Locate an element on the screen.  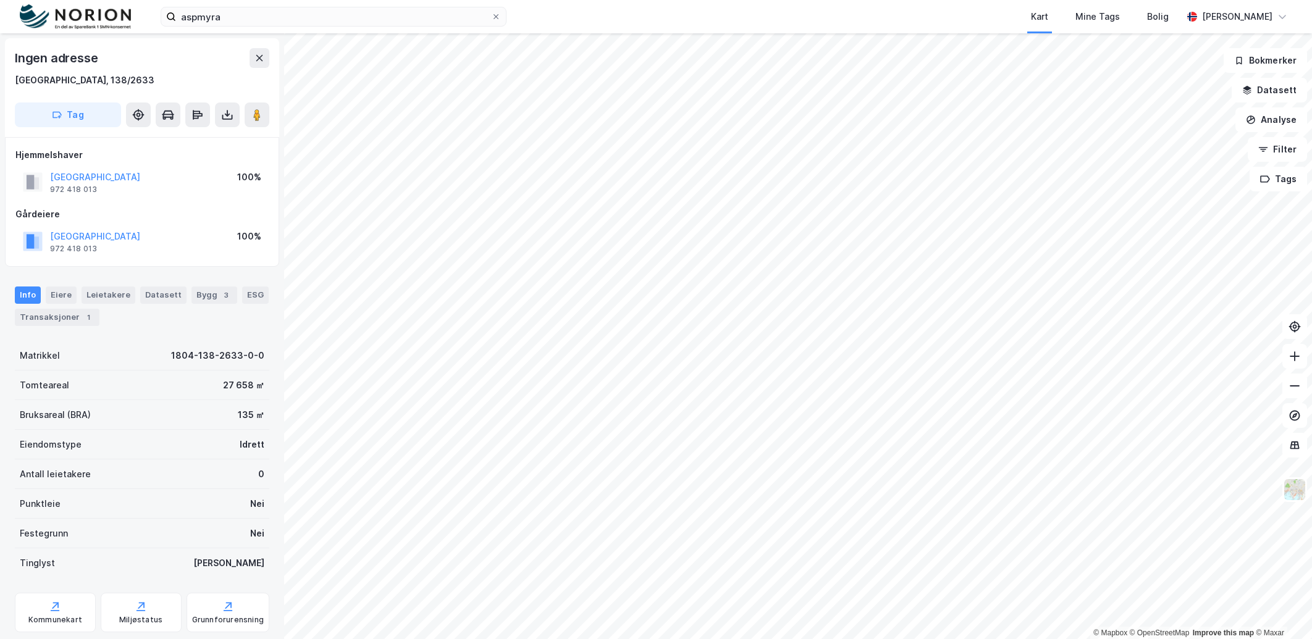
input: Søk på adresse, matrikkel, gårdeiere, leietakere eller personer is located at coordinates (333, 17).